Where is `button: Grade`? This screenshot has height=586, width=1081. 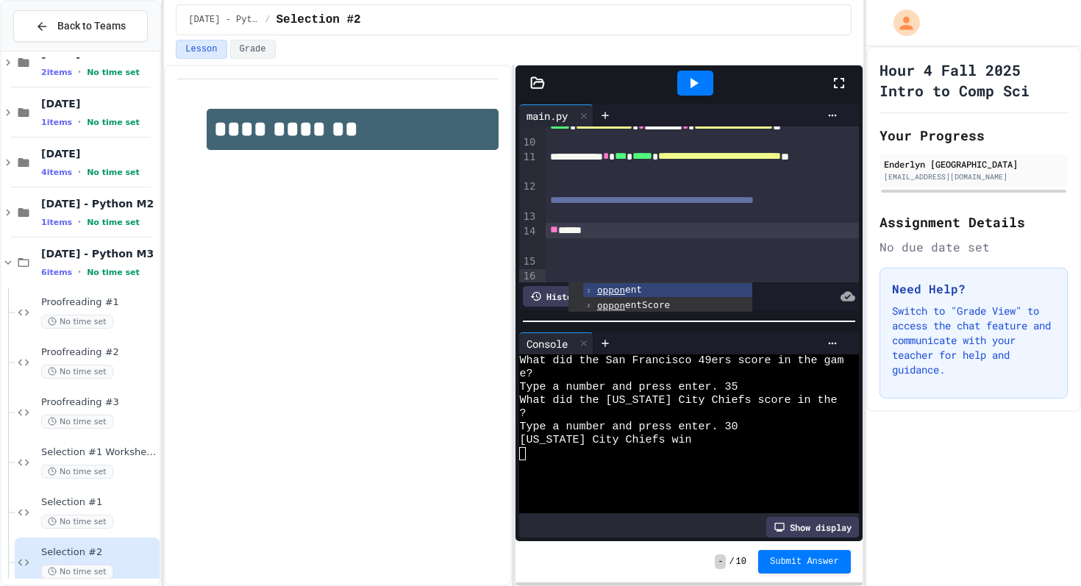
button: Grade is located at coordinates (253, 49).